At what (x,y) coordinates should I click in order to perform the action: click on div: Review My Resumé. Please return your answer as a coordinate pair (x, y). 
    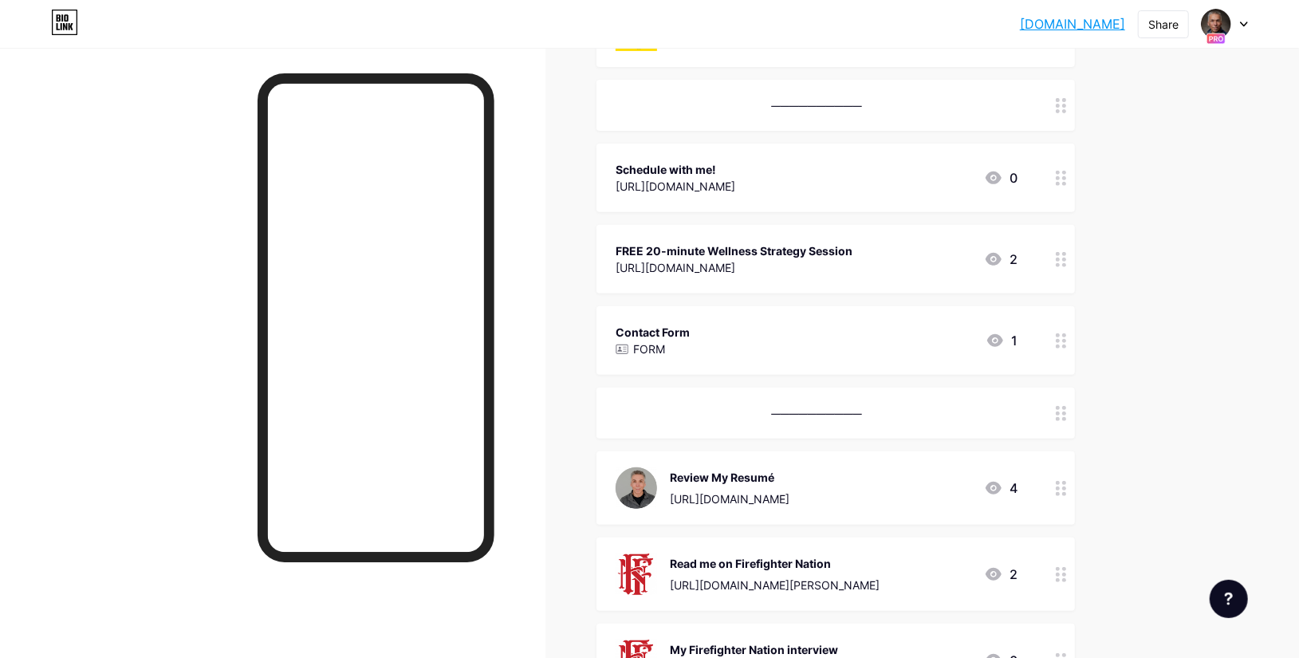
    Looking at the image, I should click on (730, 477).